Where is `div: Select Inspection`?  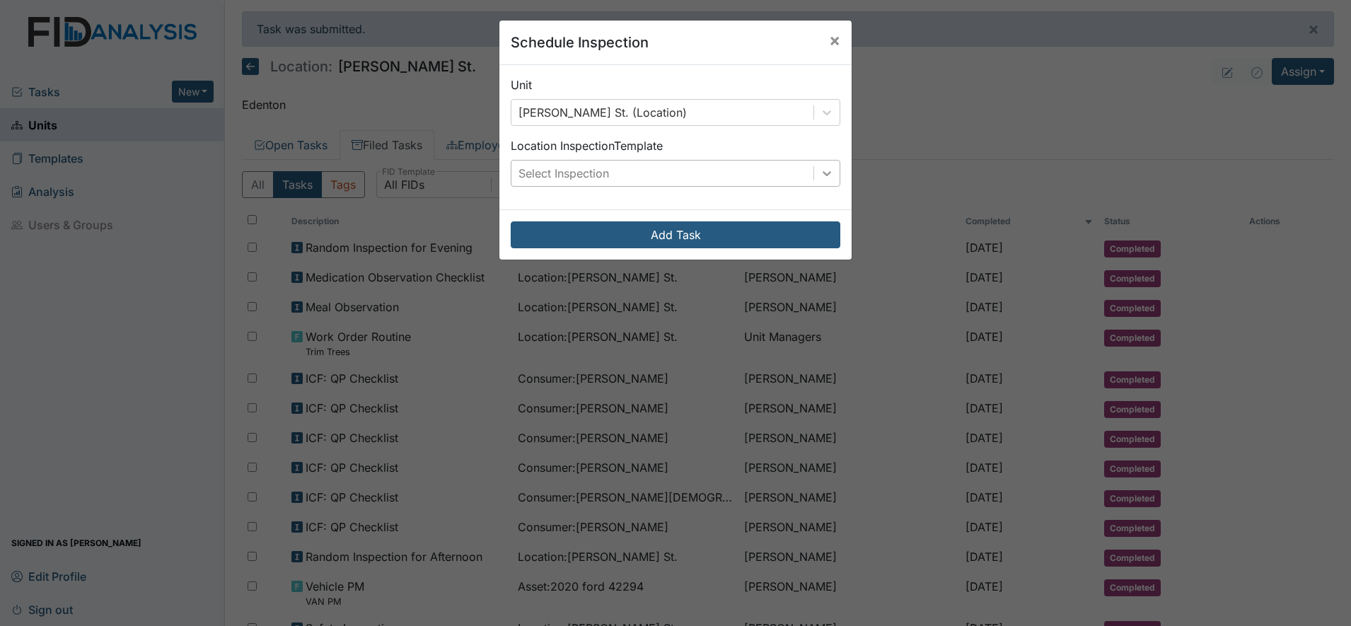 div: Select Inspection is located at coordinates (564, 173).